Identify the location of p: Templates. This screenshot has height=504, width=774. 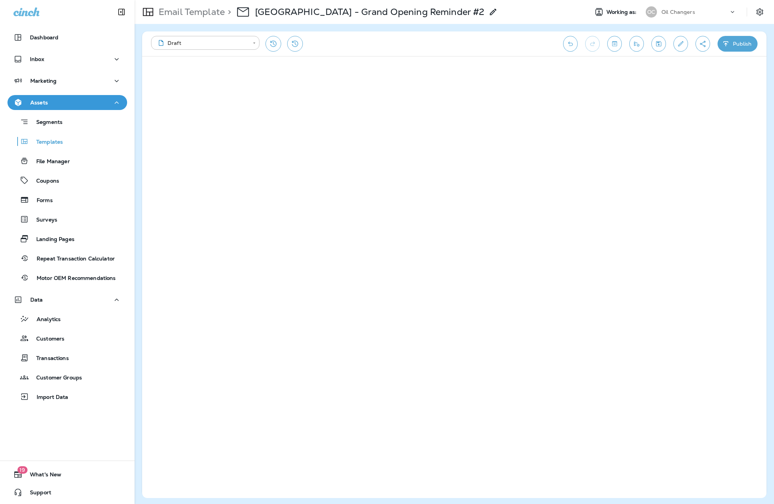
(46, 142).